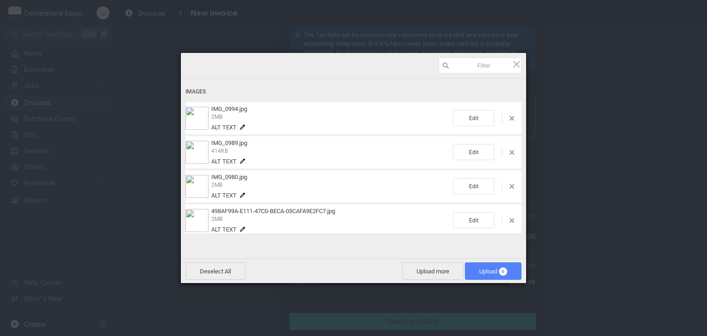 The image size is (707, 336). Describe the element at coordinates (197, 152) in the screenshot. I see `img: 76775176-eff4-4d78-9066-f7e0c12d2925` at that location.